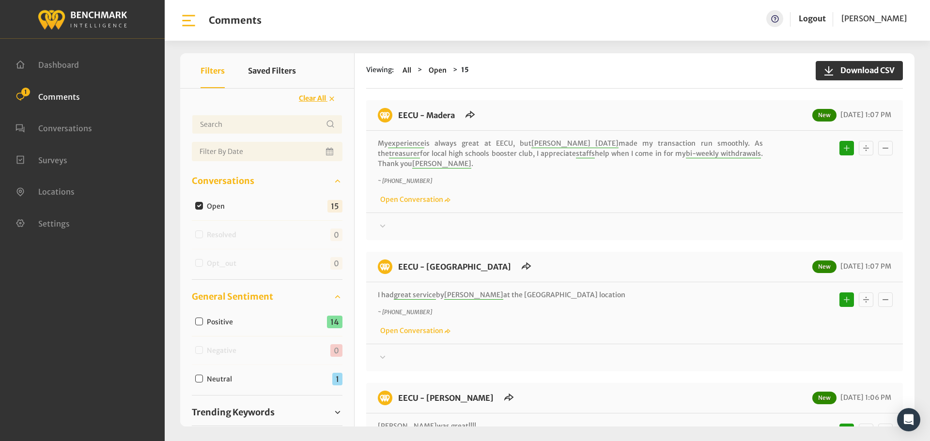 The height and width of the screenshot is (441, 930). I want to click on span: treasurer, so click(405, 154).